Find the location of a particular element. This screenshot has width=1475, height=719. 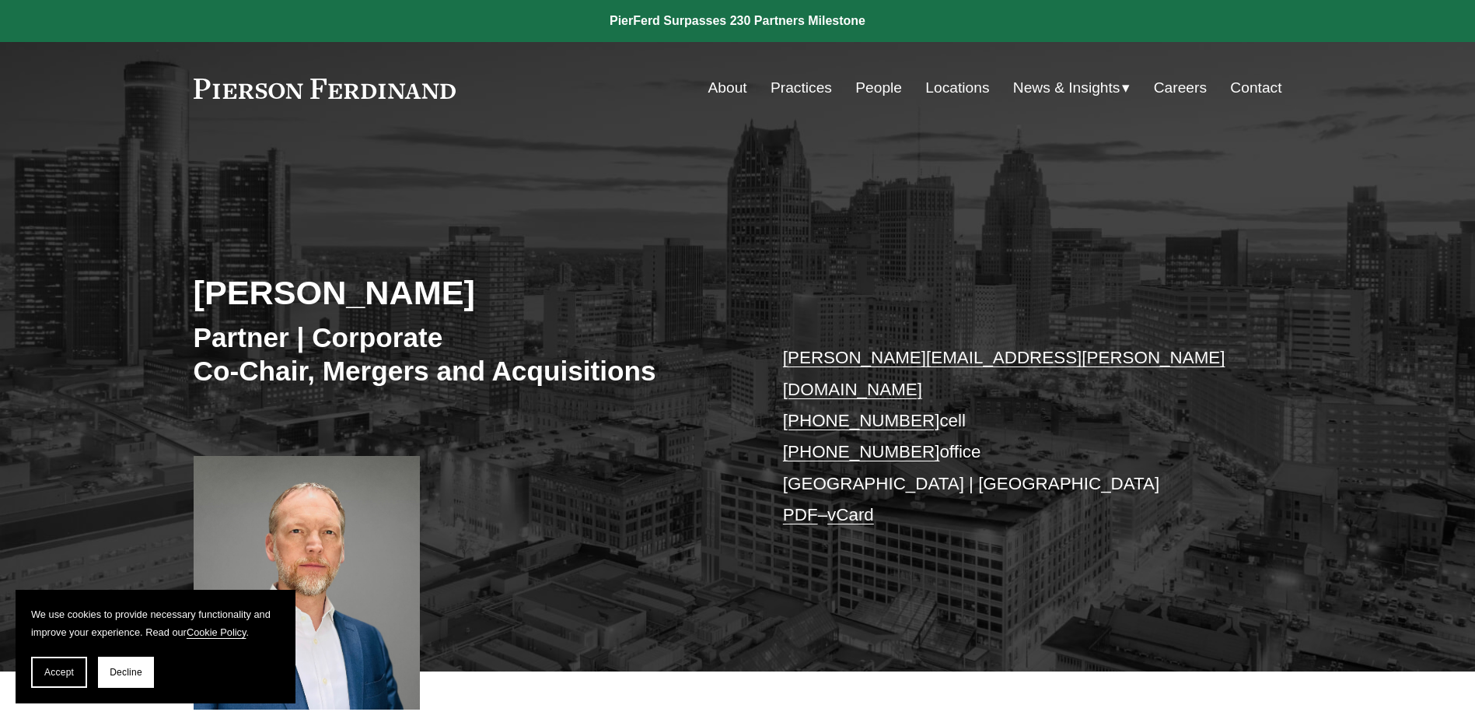

span: Decline is located at coordinates (126, 672).